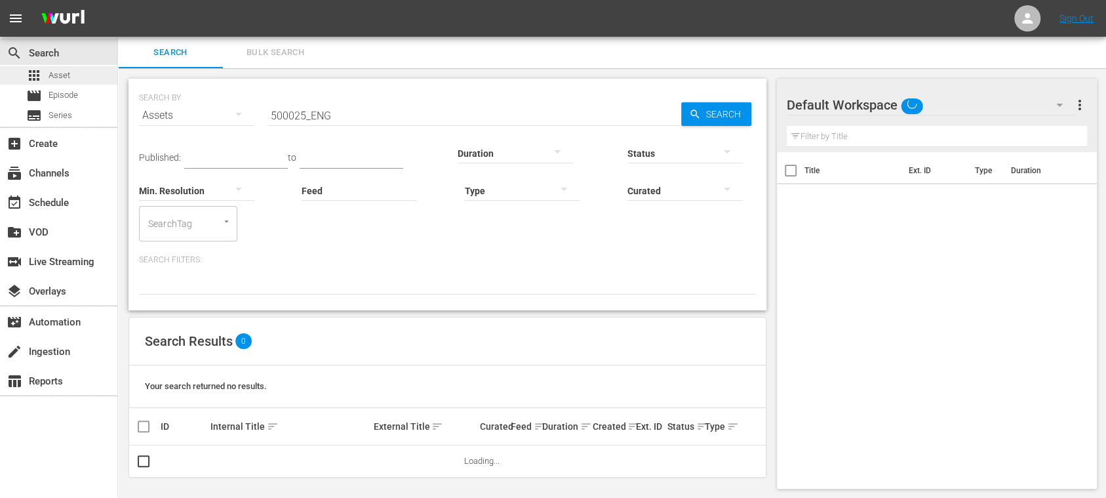 The width and height of the screenshot is (1106, 498). I want to click on span: Search Results, so click(189, 341).